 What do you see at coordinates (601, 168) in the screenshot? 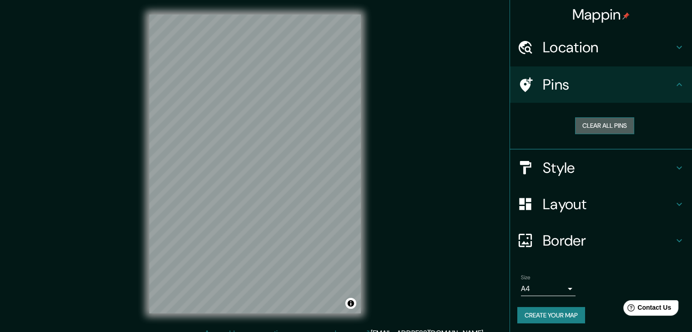
I see `div: Style` at bounding box center [601, 168].